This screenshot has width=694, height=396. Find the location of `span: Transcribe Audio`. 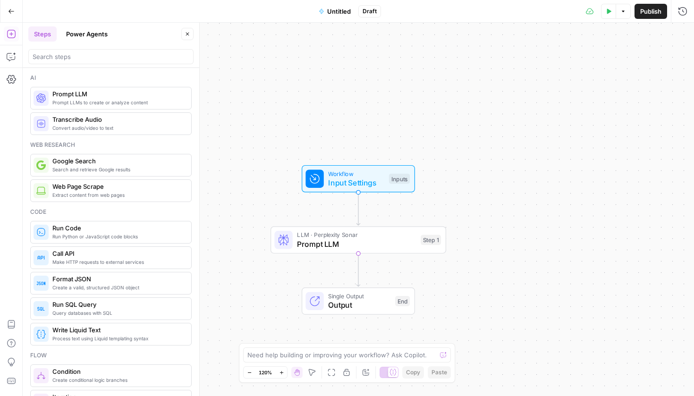

span: Transcribe Audio is located at coordinates (118, 120).